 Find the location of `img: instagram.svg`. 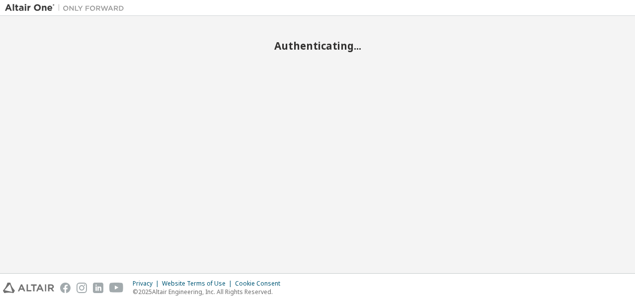

img: instagram.svg is located at coordinates (82, 288).